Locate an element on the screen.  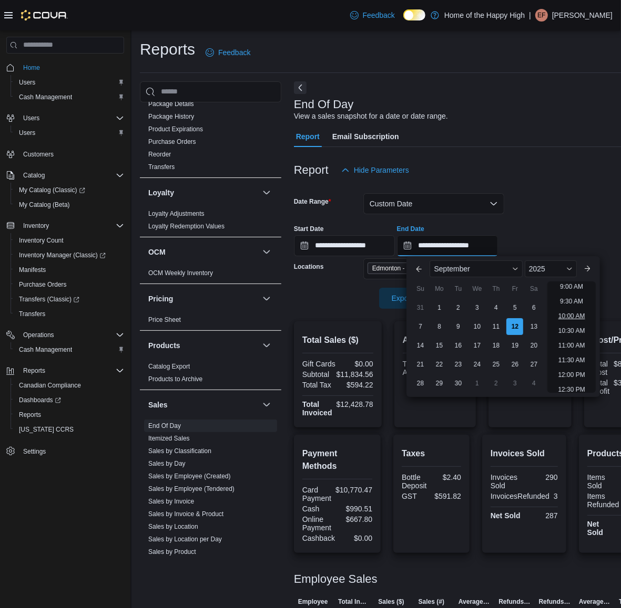
div: day-3 is located at coordinates (477, 308).